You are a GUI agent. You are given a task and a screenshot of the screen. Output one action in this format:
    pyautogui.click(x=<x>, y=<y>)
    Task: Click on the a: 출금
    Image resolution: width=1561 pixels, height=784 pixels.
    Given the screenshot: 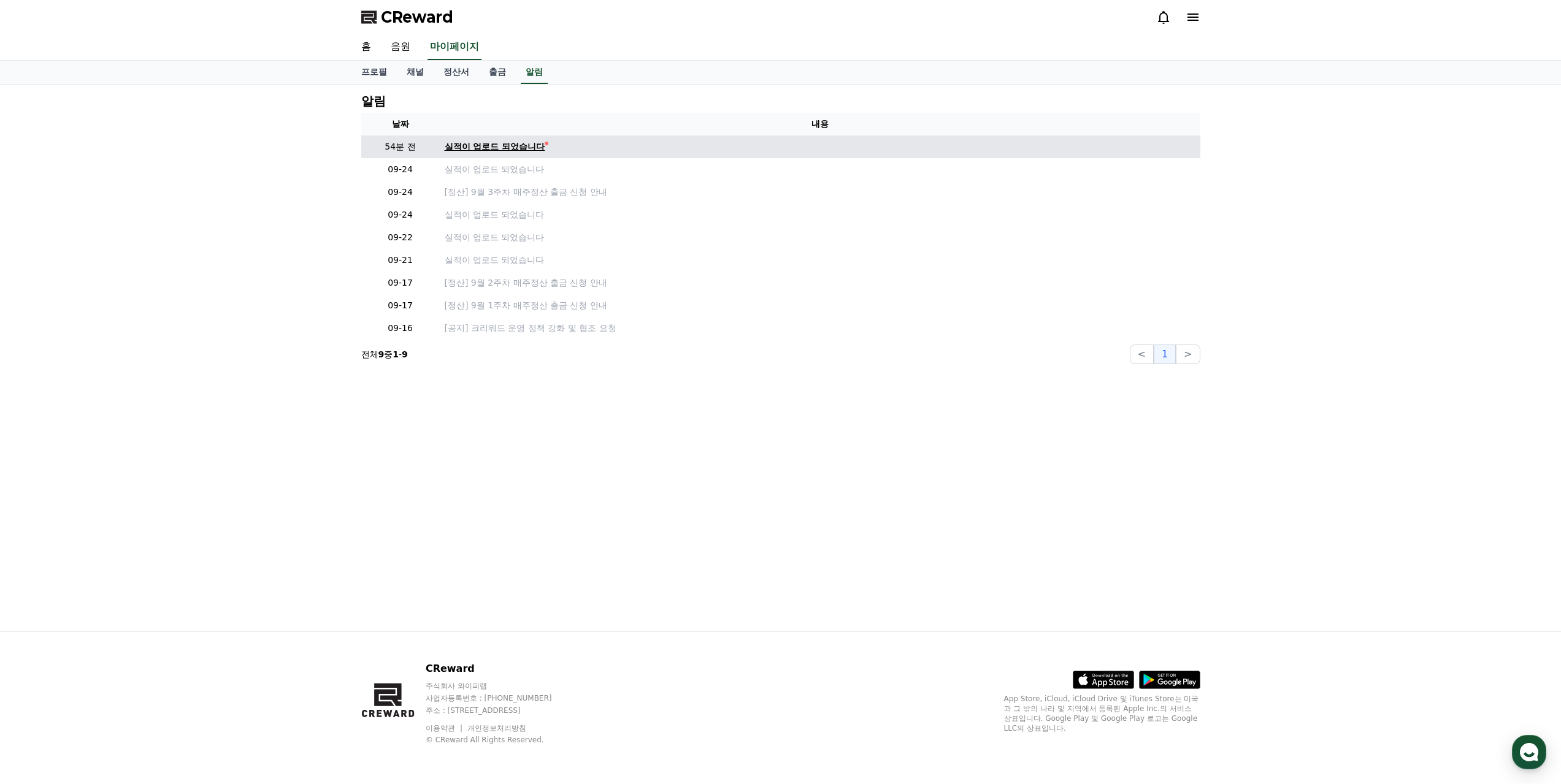 What is the action you would take?
    pyautogui.click(x=497, y=73)
    